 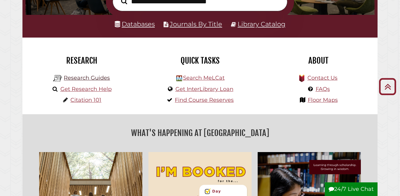 What do you see at coordinates (135, 24) in the screenshot?
I see `a: Databases` at bounding box center [135, 24].